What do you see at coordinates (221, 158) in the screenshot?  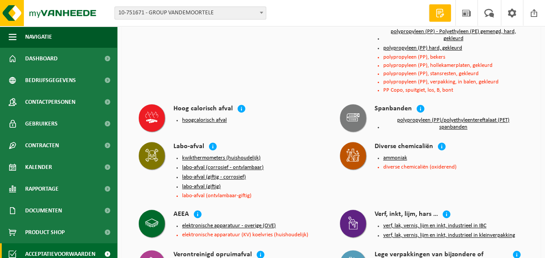 I see `button: kwikthermometers (huishoudelijk)` at bounding box center [221, 158].